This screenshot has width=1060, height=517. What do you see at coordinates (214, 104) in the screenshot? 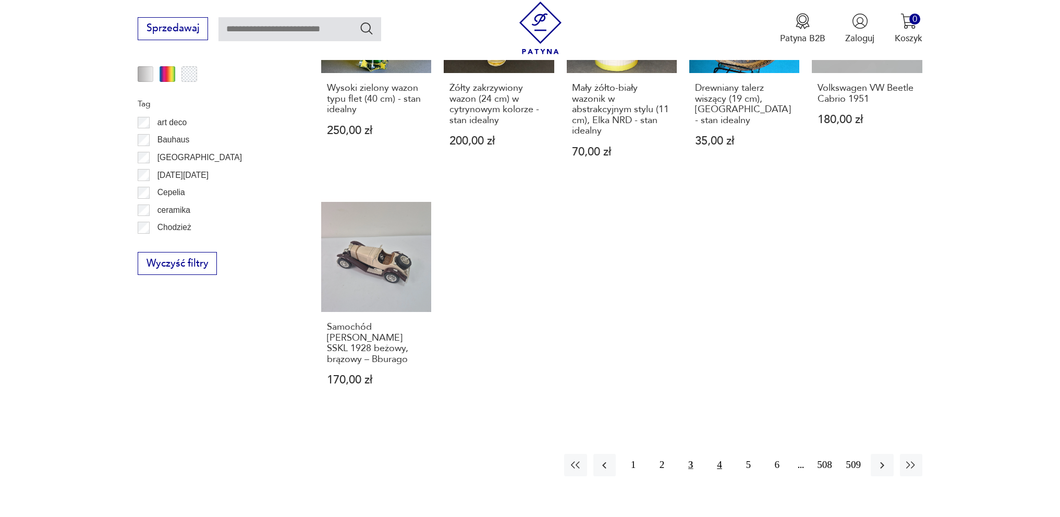
I see `p: Tag` at bounding box center [214, 104].